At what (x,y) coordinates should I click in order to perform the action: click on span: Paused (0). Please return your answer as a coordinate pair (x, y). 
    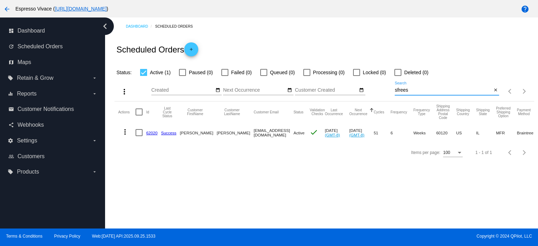
    Looking at the image, I should click on (201, 72).